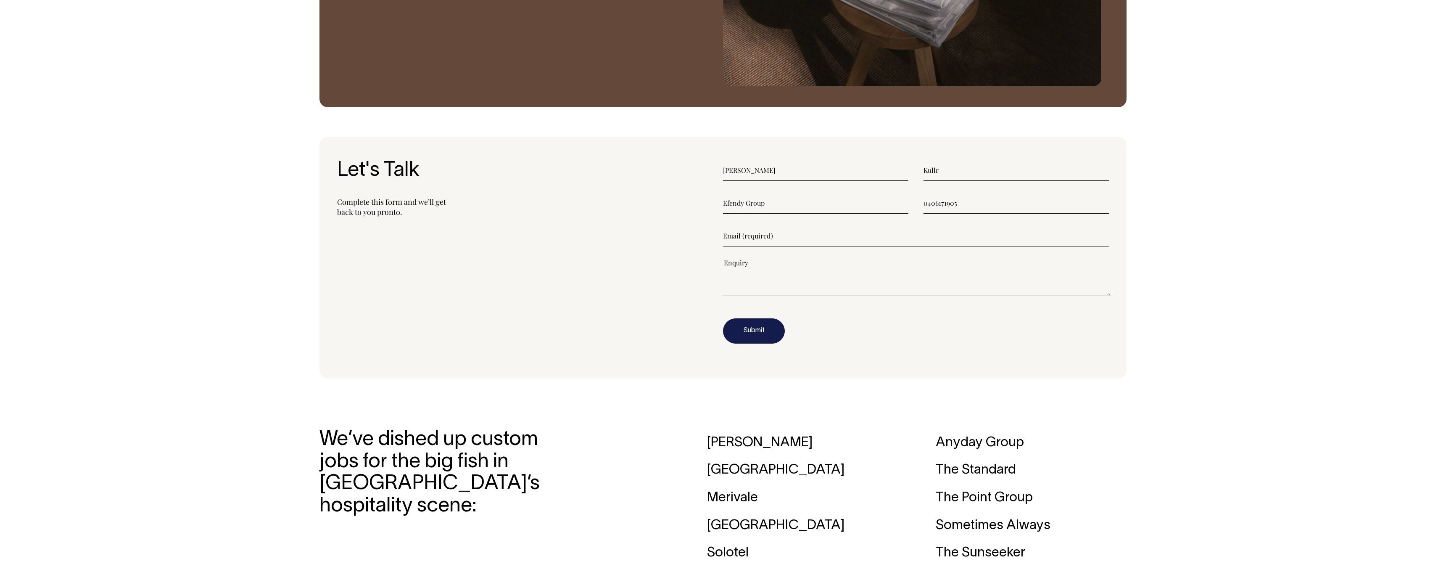 This screenshot has height=572, width=1446. Describe the element at coordinates (803, 498) in the screenshot. I see `div: Merivale` at that location.